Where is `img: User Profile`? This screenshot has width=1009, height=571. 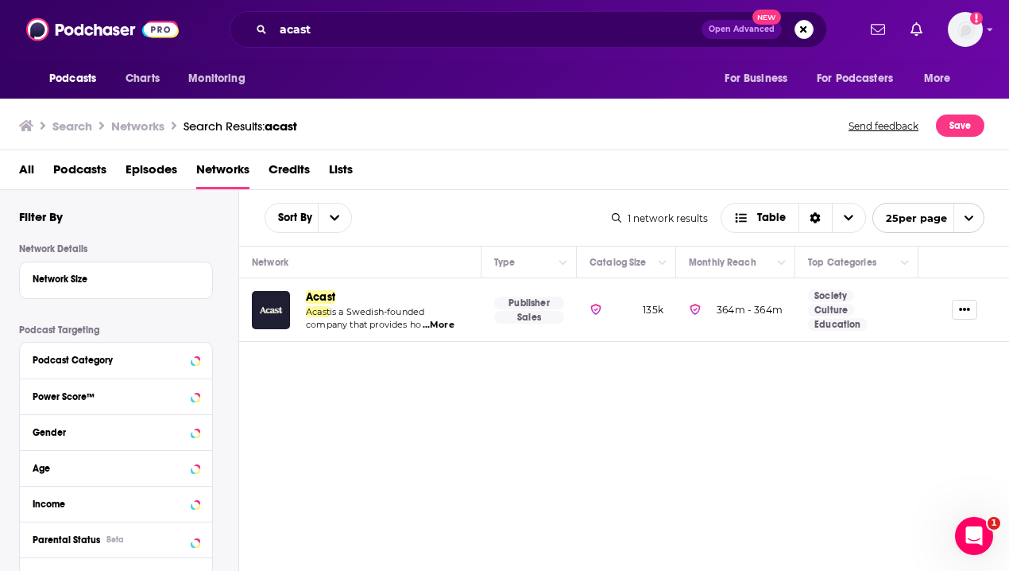
img: User Profile is located at coordinates (966, 29).